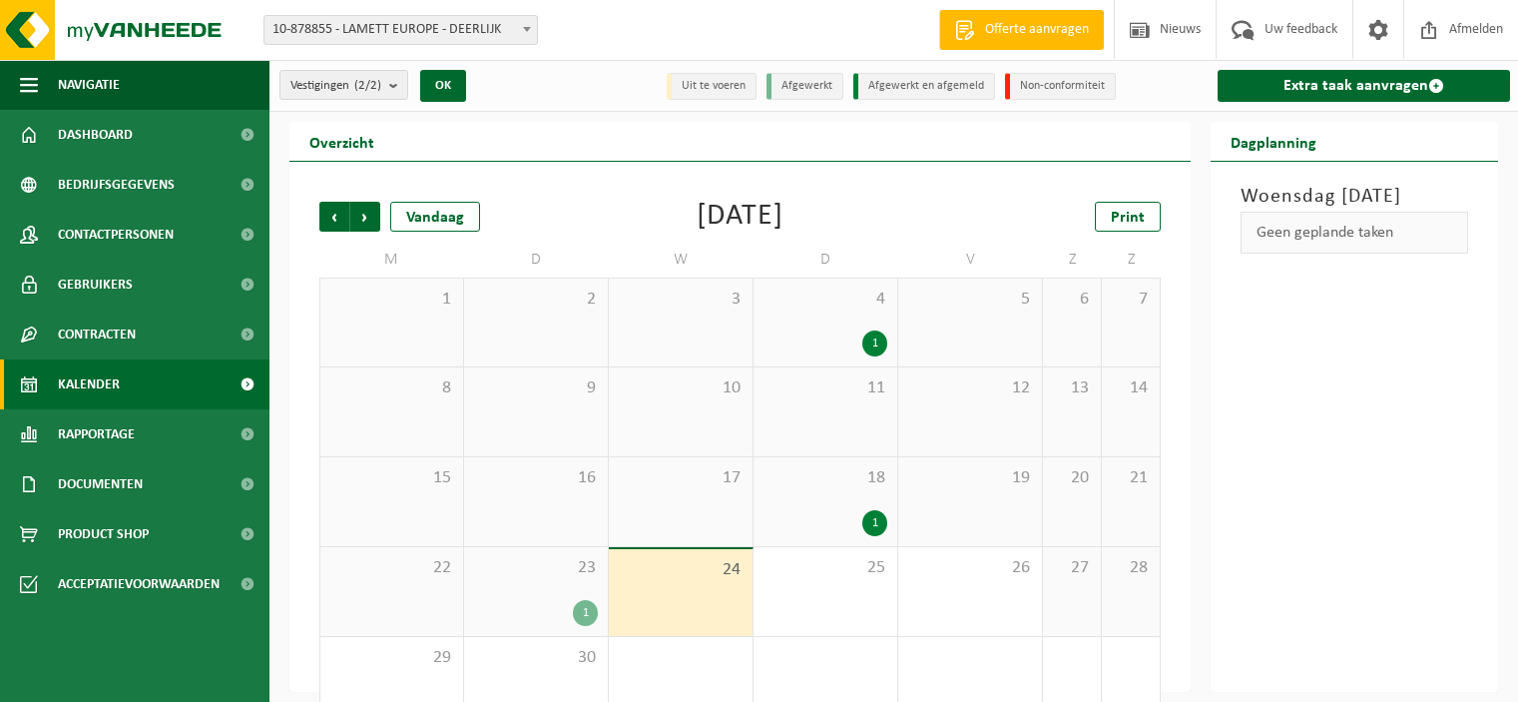 Image resolution: width=1518 pixels, height=702 pixels. Describe the element at coordinates (367, 85) in the screenshot. I see `count: (2/2)` at that location.